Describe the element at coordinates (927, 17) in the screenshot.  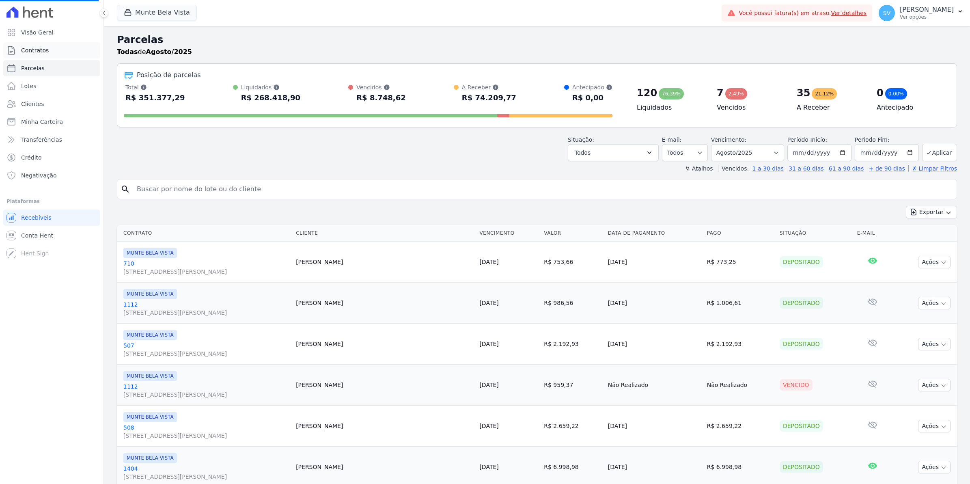
I see `p: Ver opções` at that location.